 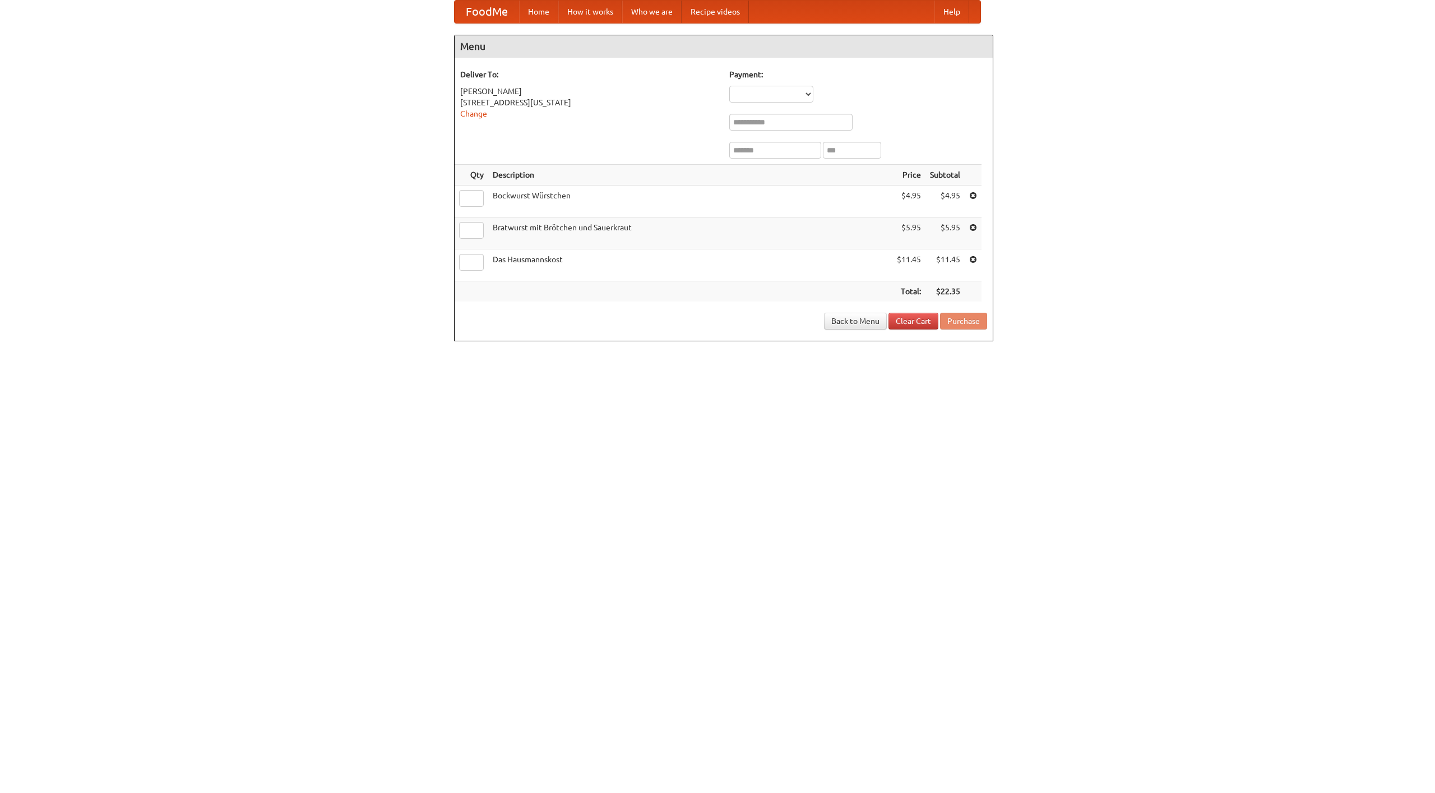 I want to click on h5: Deliver To:, so click(x=589, y=75).